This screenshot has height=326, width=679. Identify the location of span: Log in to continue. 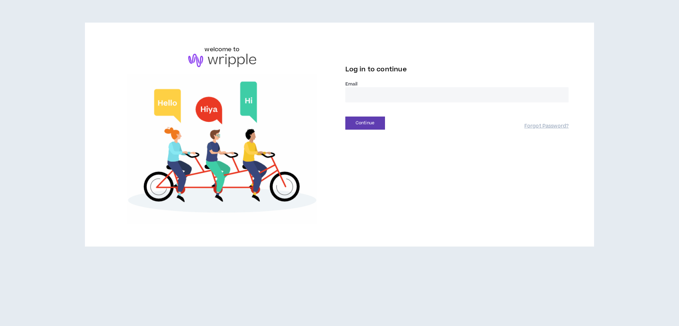
(376, 69).